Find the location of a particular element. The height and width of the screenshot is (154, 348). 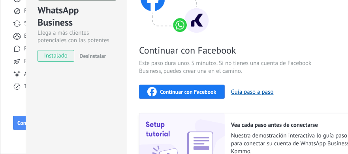

font: Riesgo de bloqueo de su número: Bajo is located at coordinates (73, 11).